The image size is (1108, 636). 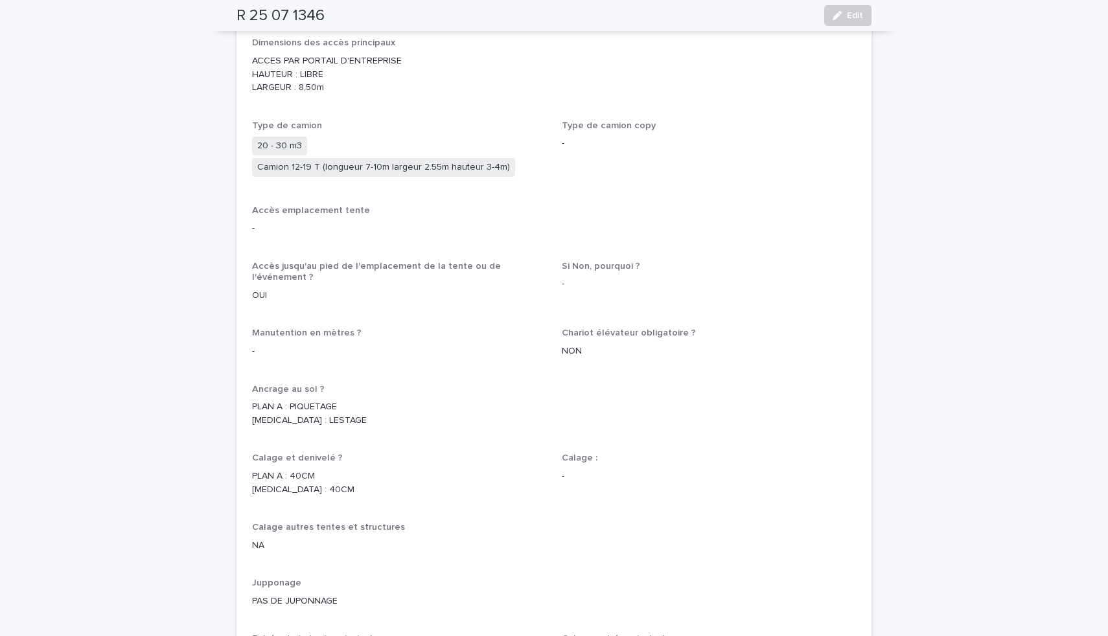 What do you see at coordinates (609, 126) in the screenshot?
I see `span: Type de camion copy` at bounding box center [609, 126].